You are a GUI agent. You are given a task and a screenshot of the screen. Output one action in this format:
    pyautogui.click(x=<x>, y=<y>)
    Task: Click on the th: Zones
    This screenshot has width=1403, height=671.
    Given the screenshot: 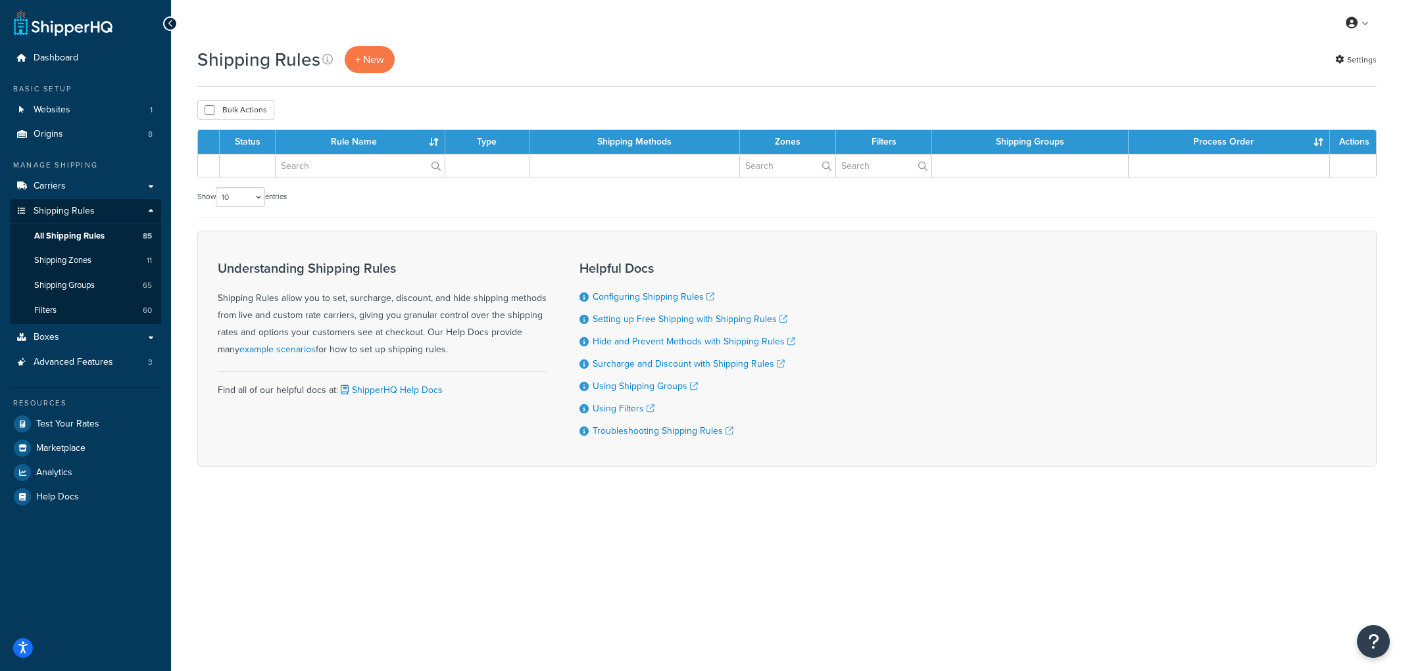 What is the action you would take?
    pyautogui.click(x=788, y=142)
    